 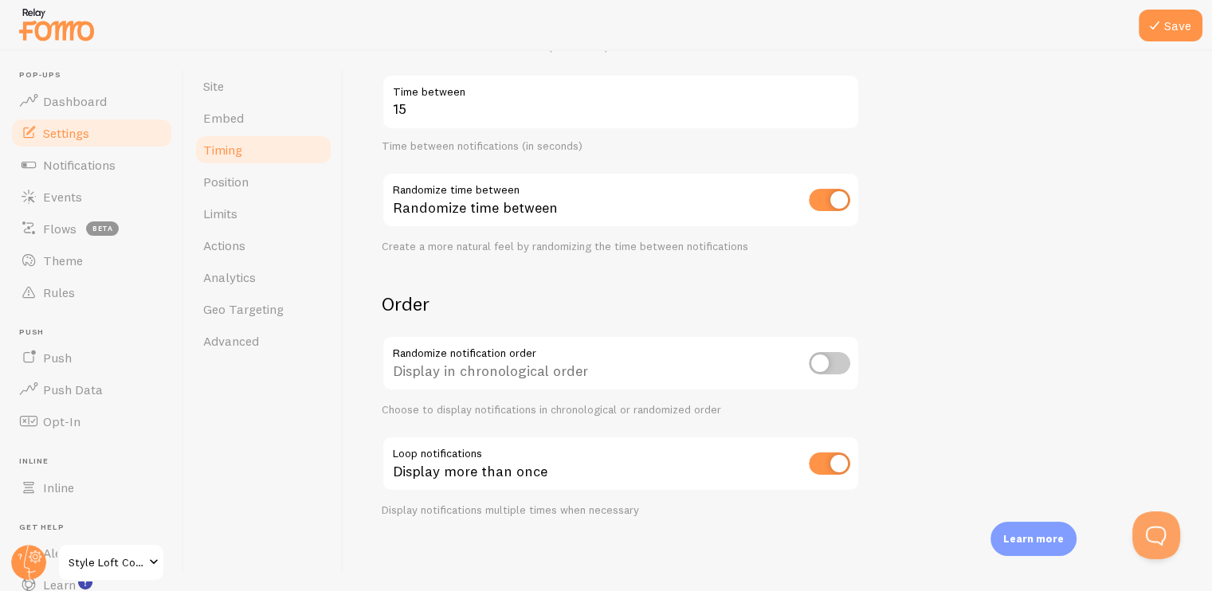 What do you see at coordinates (230, 277) in the screenshot?
I see `span: Analytics` at bounding box center [230, 277].